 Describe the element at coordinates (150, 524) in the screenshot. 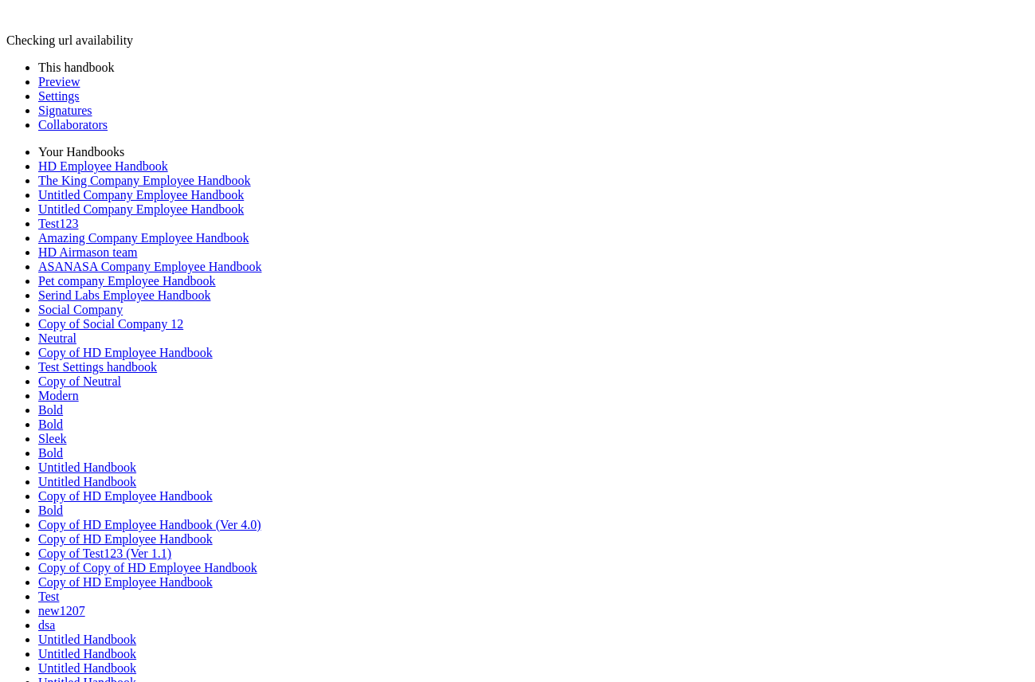

I see `a: Copy of HD Employee Handbook (Ver 4.0)` at that location.